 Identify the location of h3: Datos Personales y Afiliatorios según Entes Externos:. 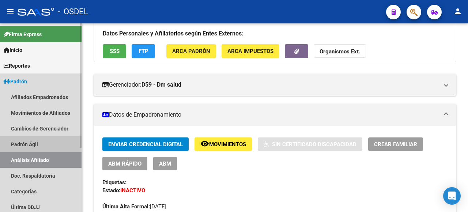
(275, 34).